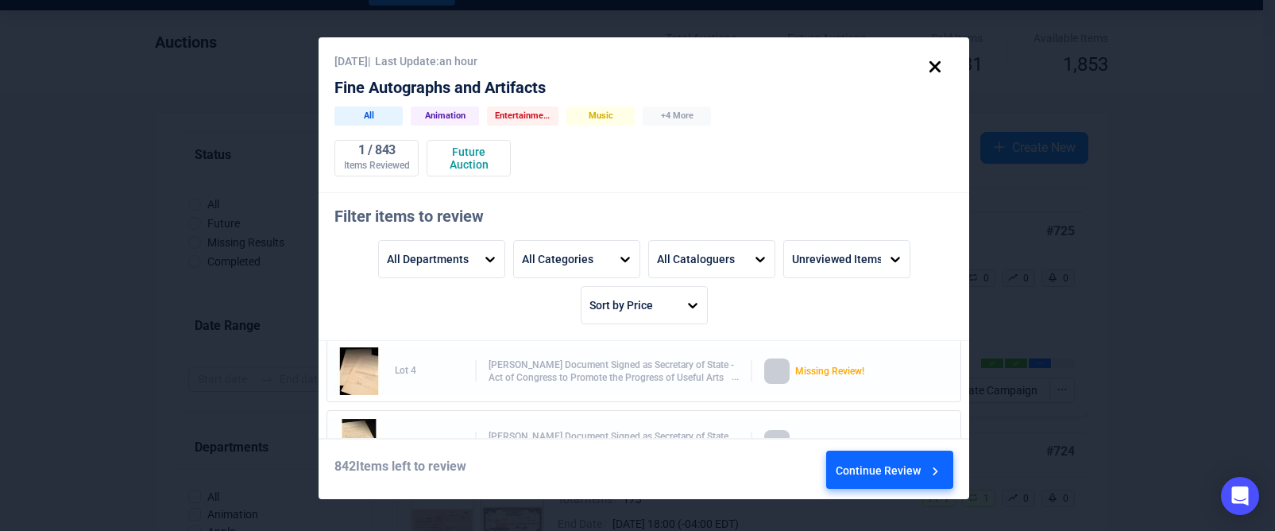  Describe the element at coordinates (445, 116) in the screenshot. I see `div: Animation` at that location.